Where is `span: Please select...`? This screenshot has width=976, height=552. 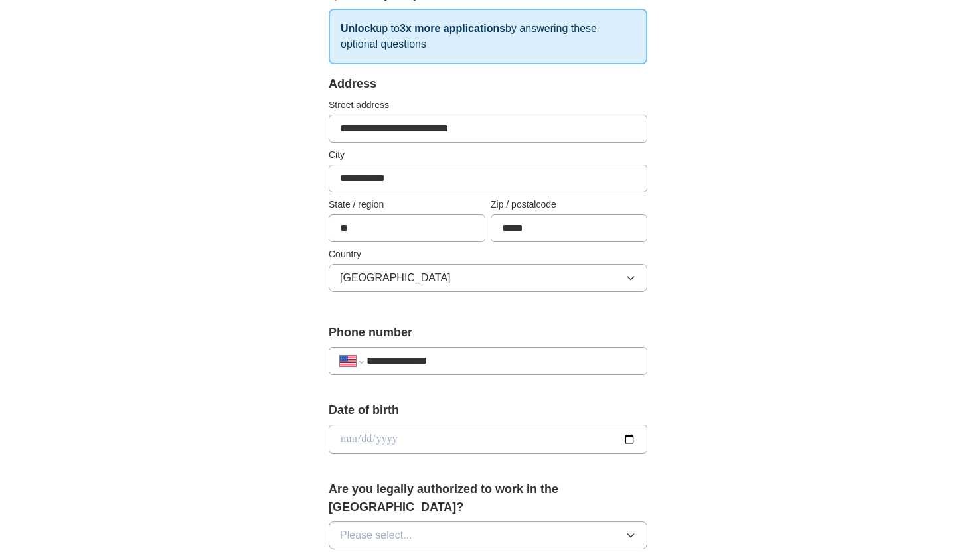 span: Please select... is located at coordinates (376, 536).